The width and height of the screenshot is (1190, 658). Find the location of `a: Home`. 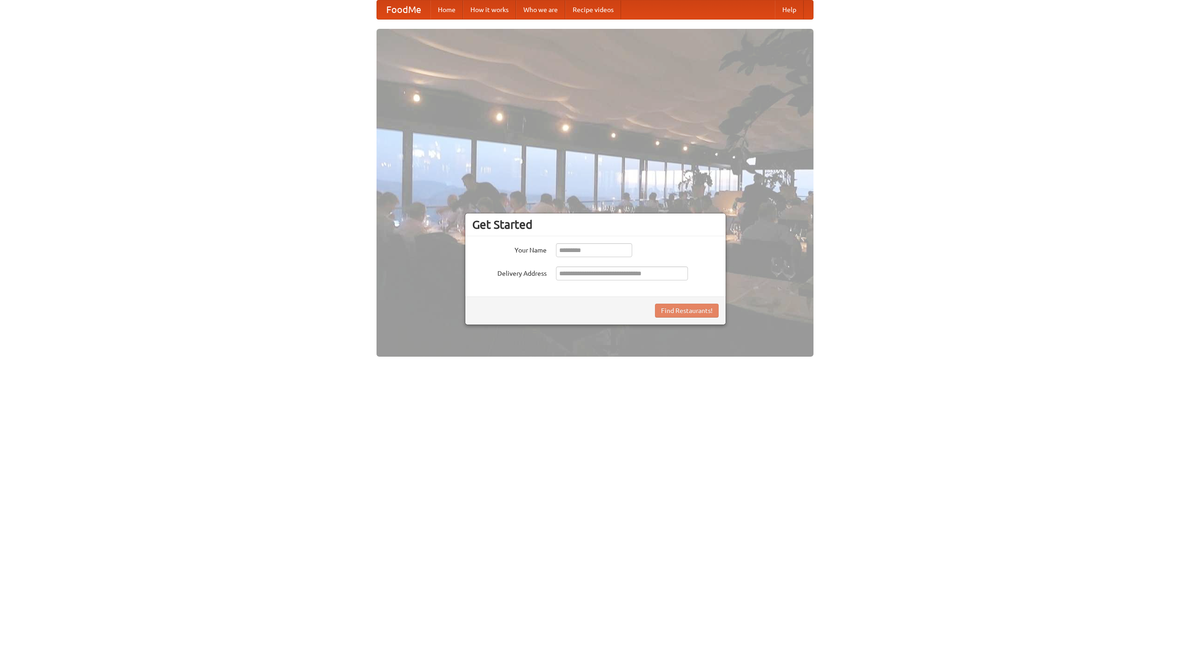

a: Home is located at coordinates (447, 10).